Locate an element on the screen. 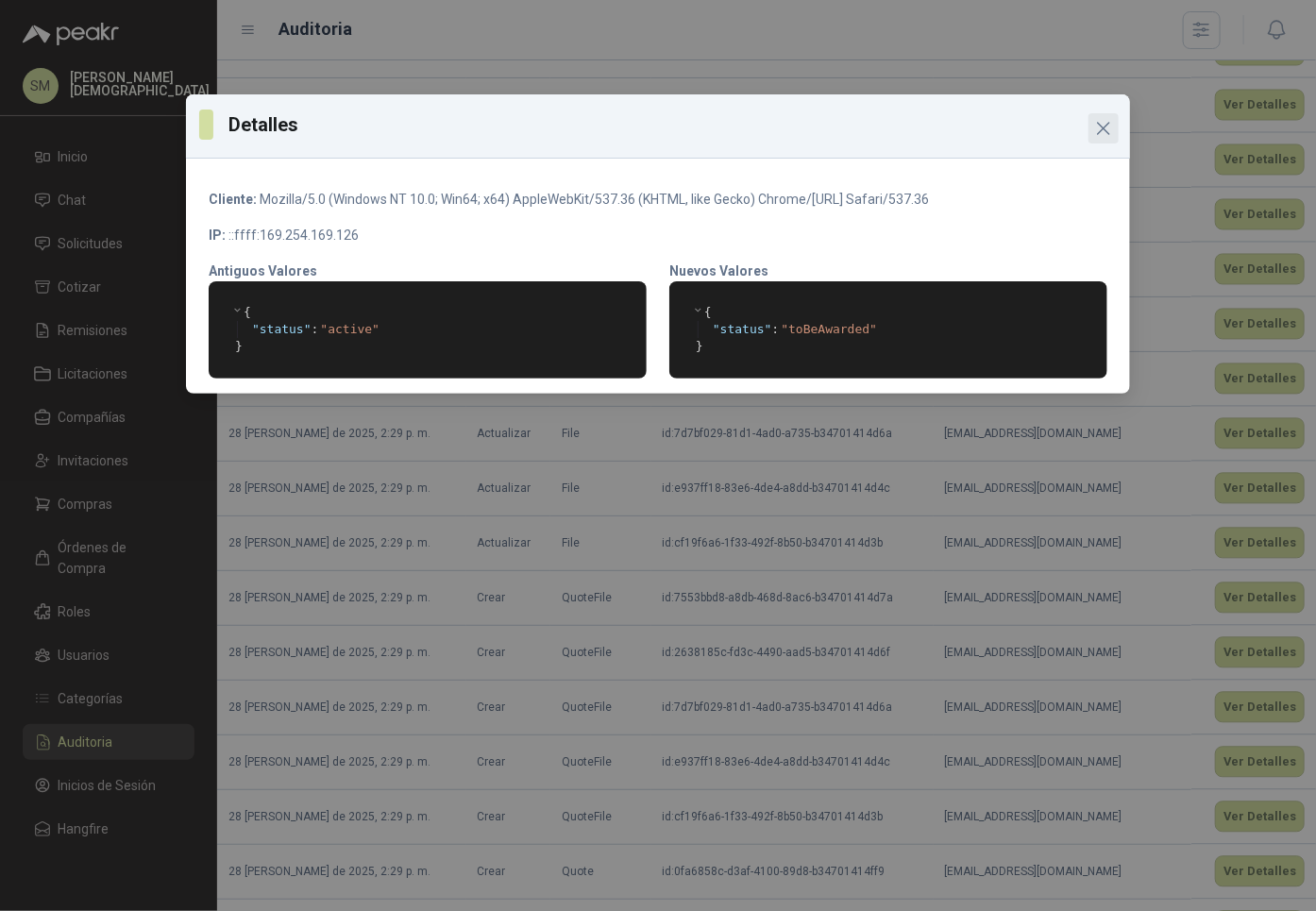 The image size is (1316, 911). h3: Detalles is located at coordinates (672, 125).